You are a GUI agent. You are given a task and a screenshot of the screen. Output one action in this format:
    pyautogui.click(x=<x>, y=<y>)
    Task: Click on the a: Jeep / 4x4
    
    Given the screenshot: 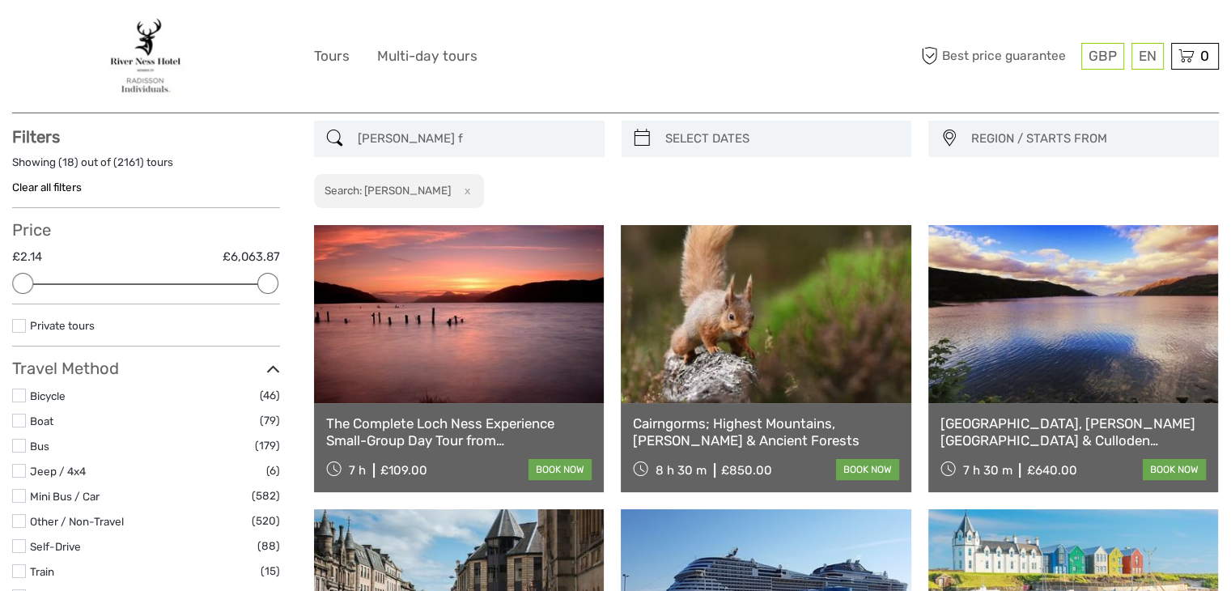 What is the action you would take?
    pyautogui.click(x=57, y=471)
    